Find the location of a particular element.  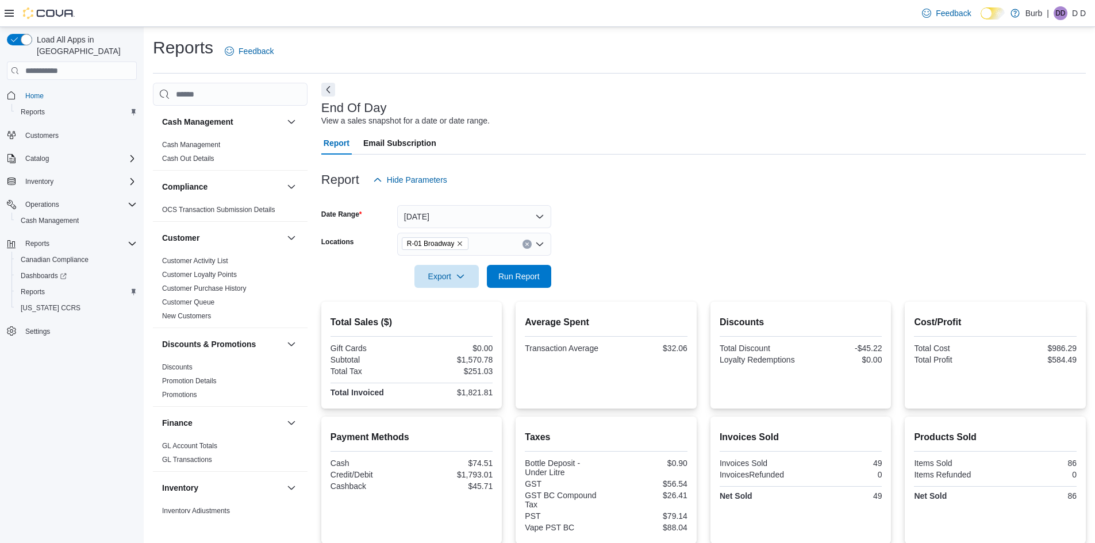

input: Dark Mode is located at coordinates (992, 13).